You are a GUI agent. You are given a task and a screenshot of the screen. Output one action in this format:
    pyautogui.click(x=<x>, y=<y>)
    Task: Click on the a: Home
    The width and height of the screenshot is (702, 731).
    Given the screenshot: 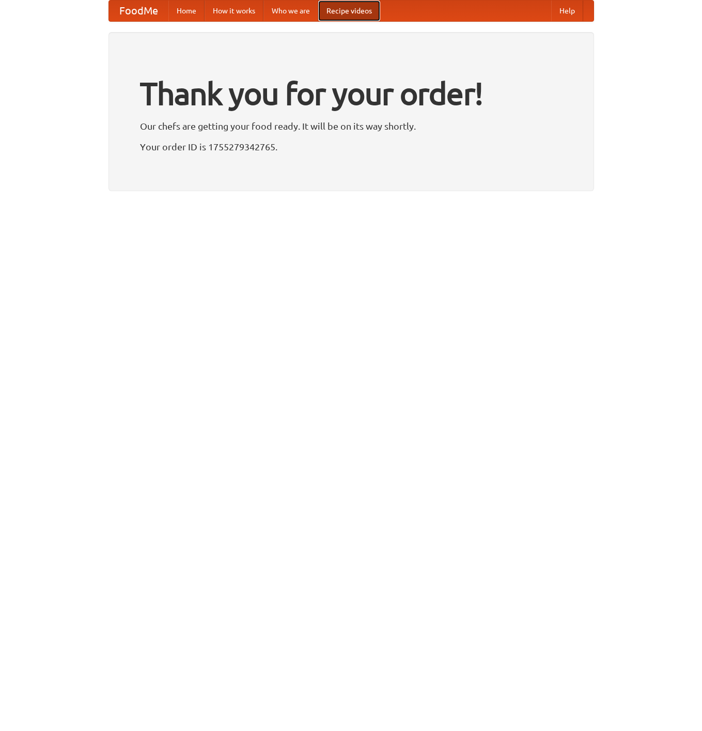 What is the action you would take?
    pyautogui.click(x=186, y=11)
    